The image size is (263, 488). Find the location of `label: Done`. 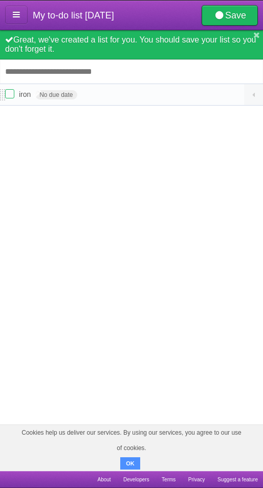

label: Done is located at coordinates (10, 94).